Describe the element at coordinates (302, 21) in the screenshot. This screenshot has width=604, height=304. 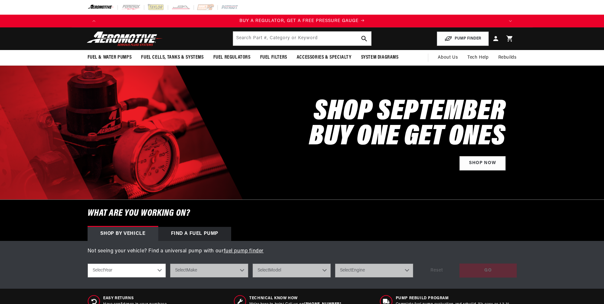
I see `div: 1 of 4` at that location.